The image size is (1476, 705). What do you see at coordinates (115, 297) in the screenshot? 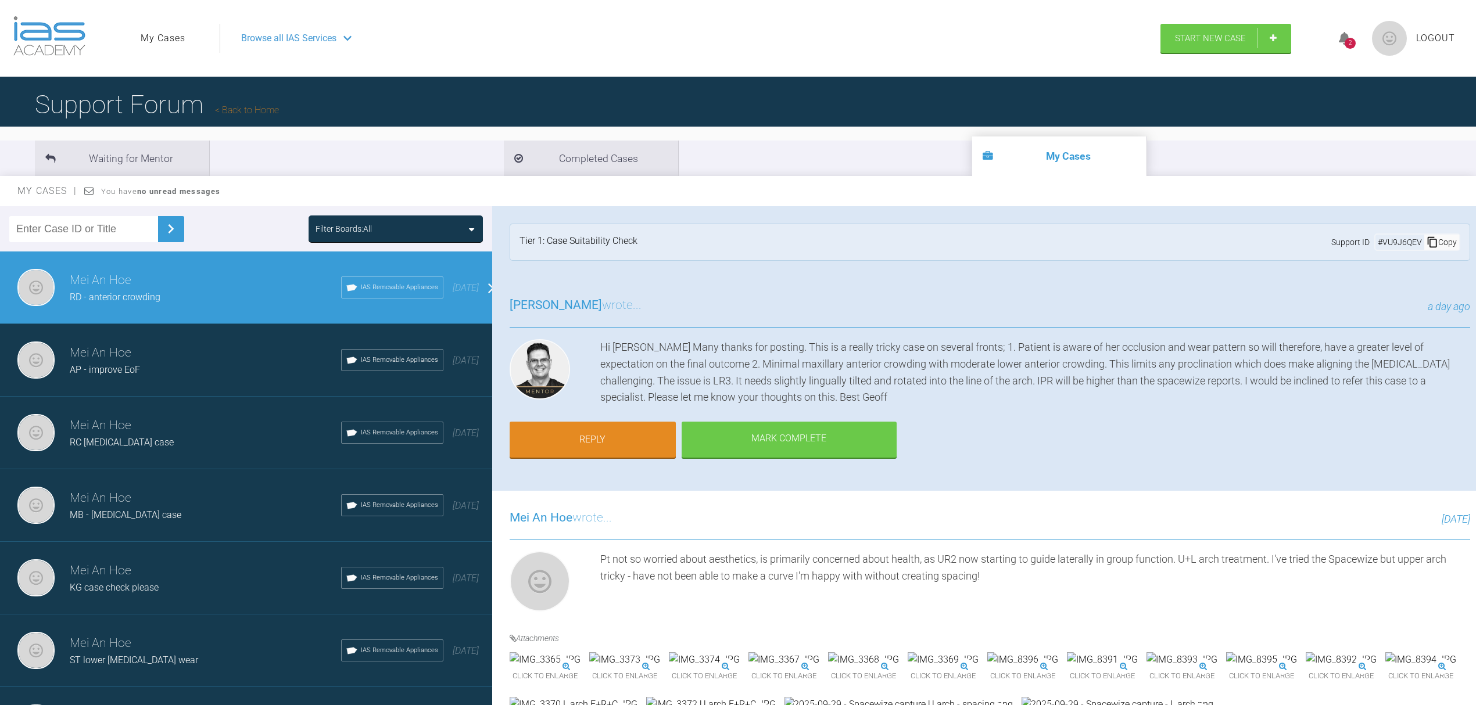
I see `span: RD - anterior crowding` at bounding box center [115, 297].